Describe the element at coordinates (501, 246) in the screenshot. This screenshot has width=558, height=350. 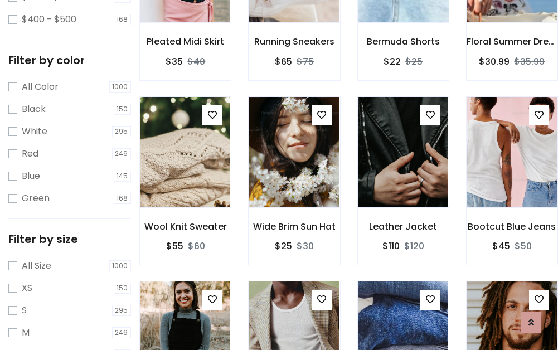
I see `h6: $45` at that location.